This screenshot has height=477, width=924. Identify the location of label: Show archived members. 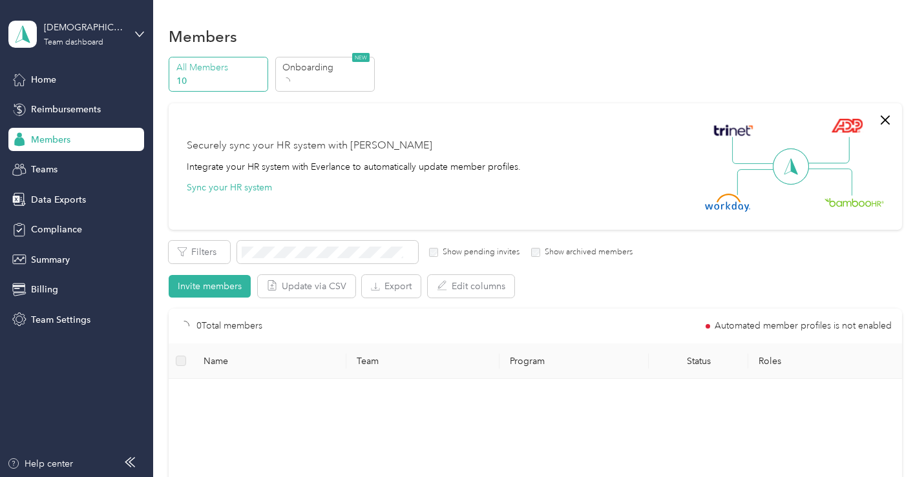
(586, 253).